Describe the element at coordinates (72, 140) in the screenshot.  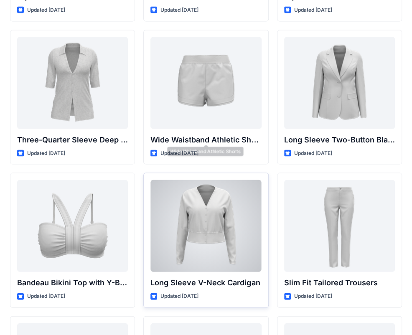
I see `p: Three-Quarter Sleeve Deep V-Neck Button-Down Top` at that location.